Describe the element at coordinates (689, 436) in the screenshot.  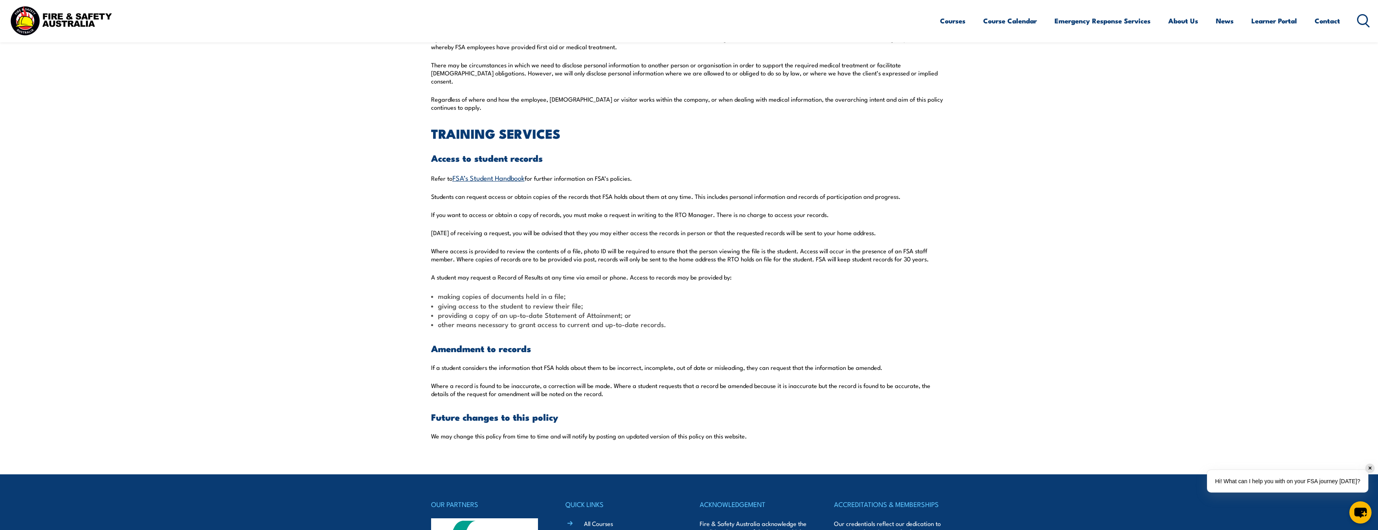
I see `p: We may change this policy from time to time and will notify by posting an updated version of this...` at that location.